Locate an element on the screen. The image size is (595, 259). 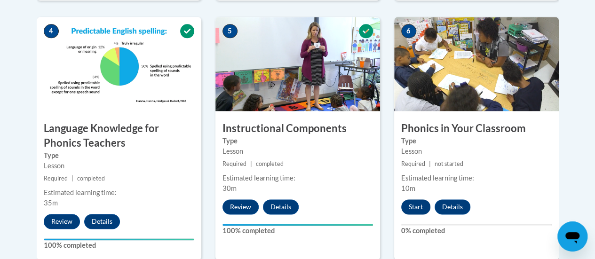
span: 4 is located at coordinates (51, 31).